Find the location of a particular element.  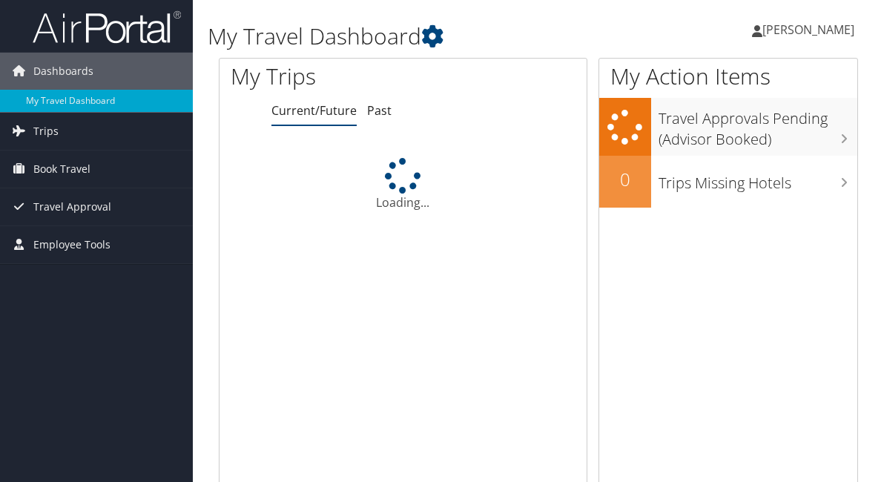

h3: Trips Missing Hotels is located at coordinates (758, 179).